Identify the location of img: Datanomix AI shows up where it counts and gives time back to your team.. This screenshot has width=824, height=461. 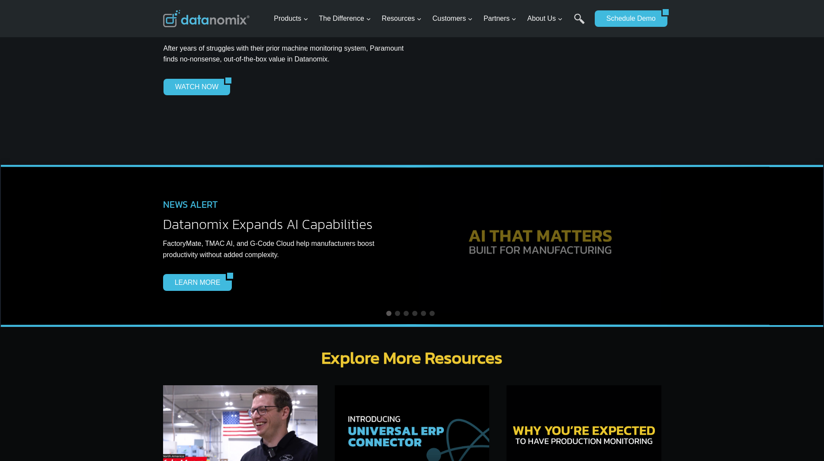
(540, 244).